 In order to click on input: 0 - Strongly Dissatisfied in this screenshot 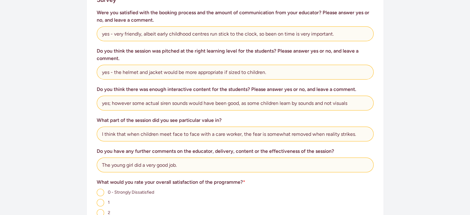, I will do `click(101, 192)`.